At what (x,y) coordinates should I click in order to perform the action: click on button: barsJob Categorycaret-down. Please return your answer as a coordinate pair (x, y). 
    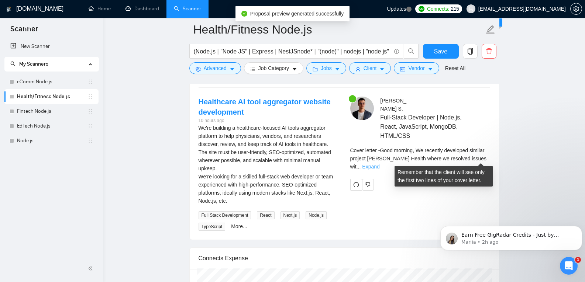
    Looking at the image, I should click on (273, 68).